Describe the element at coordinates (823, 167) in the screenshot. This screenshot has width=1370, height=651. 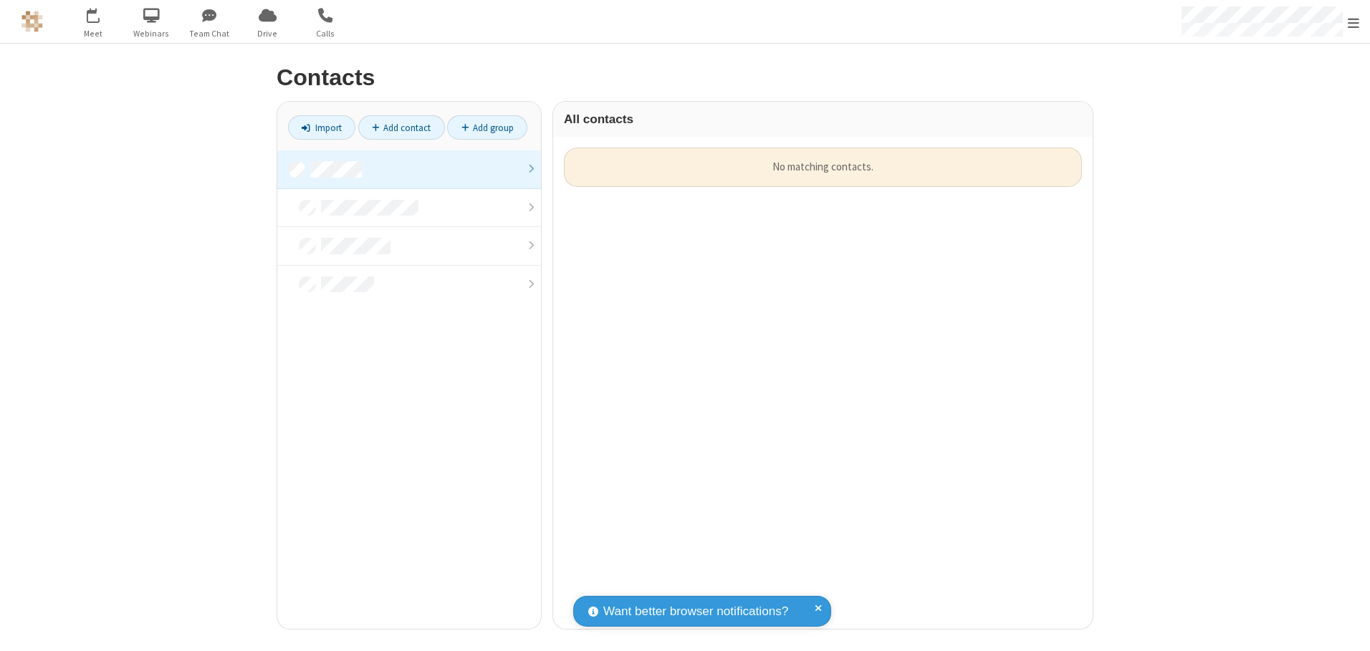
I see `div: No matching contacts.` at that location.